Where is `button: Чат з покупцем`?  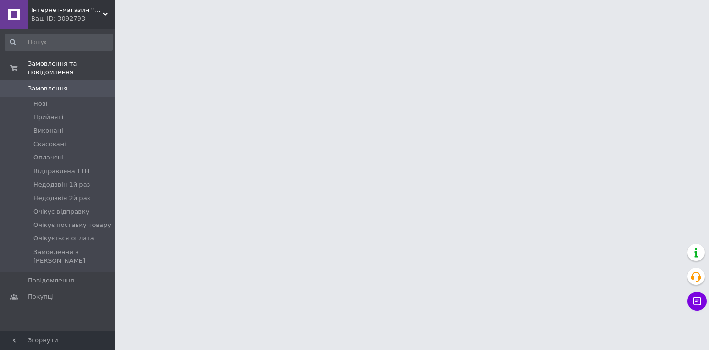
button: Чат з покупцем is located at coordinates (697, 301).